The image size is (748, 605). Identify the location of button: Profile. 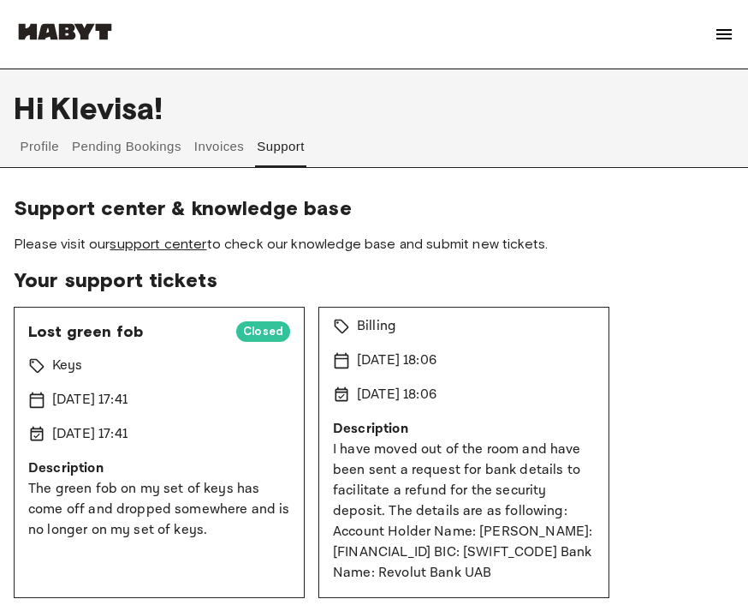
(39, 146).